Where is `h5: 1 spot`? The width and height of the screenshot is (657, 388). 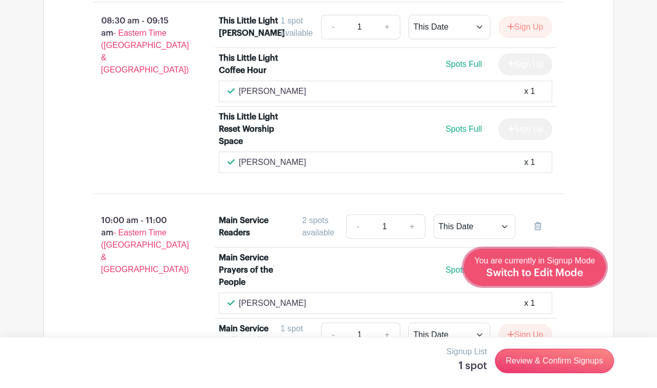 h5: 1 spot is located at coordinates (466, 366).